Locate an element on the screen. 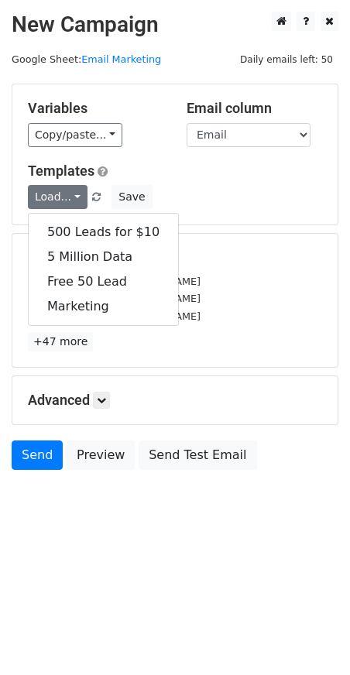 The width and height of the screenshot is (350, 675). a: Daily emails left: 50 is located at coordinates (286, 59).